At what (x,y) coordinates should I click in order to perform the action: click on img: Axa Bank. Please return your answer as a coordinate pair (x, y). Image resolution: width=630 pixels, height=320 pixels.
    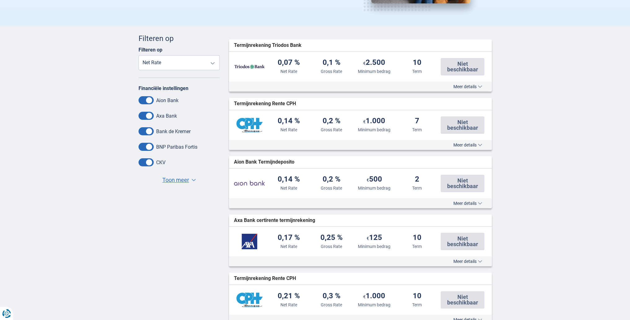
    Looking at the image, I should click on (250, 241).